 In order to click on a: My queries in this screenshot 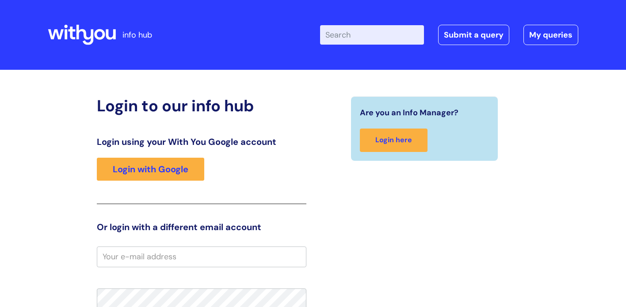, I will do `click(551, 35)`.